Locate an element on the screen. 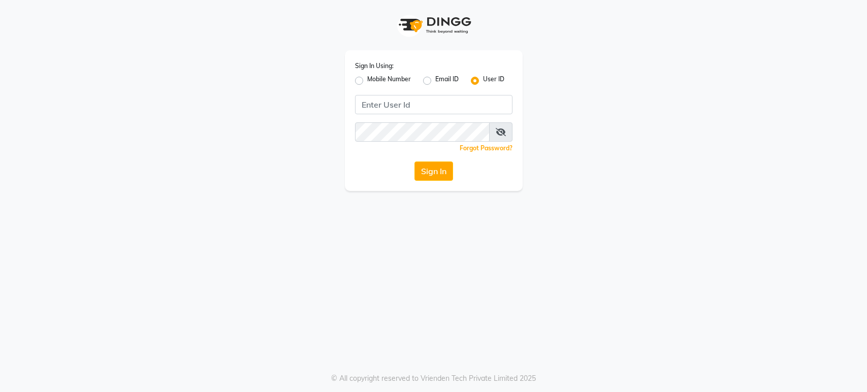 This screenshot has height=392, width=867. label: Sign In Using: is located at coordinates (374, 66).